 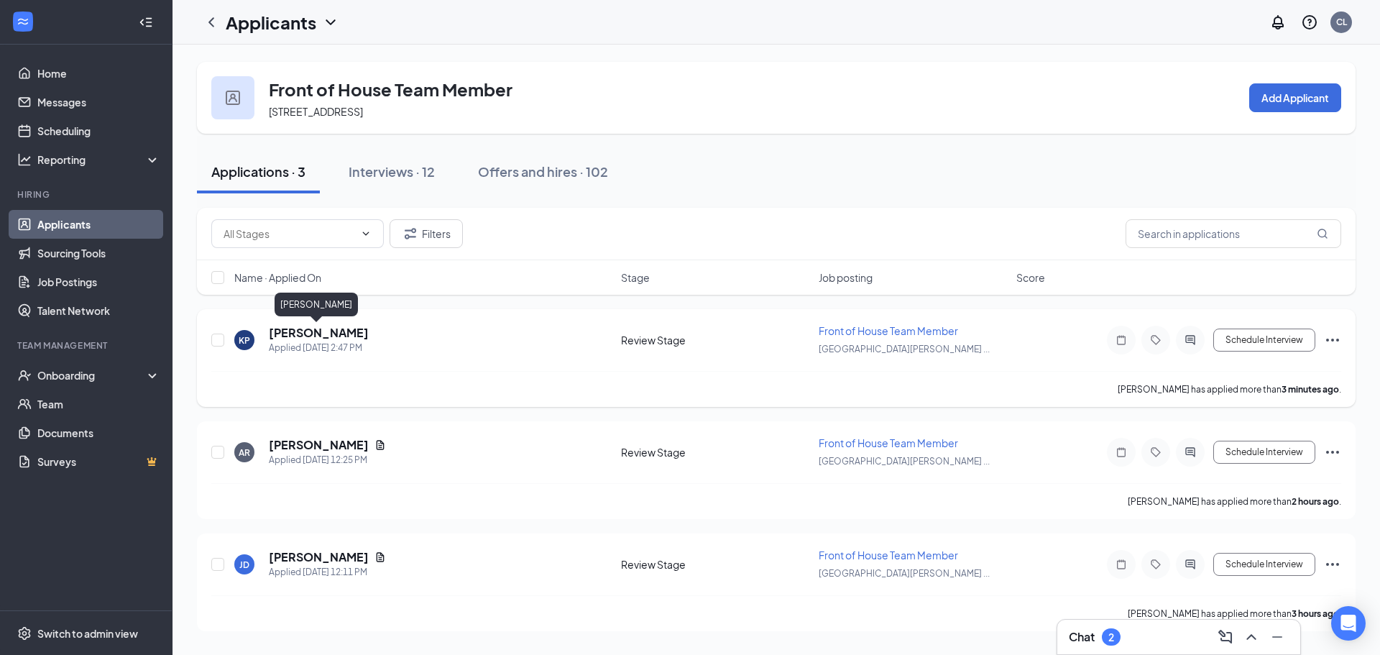 I want to click on a: Sourcing Tools, so click(x=98, y=253).